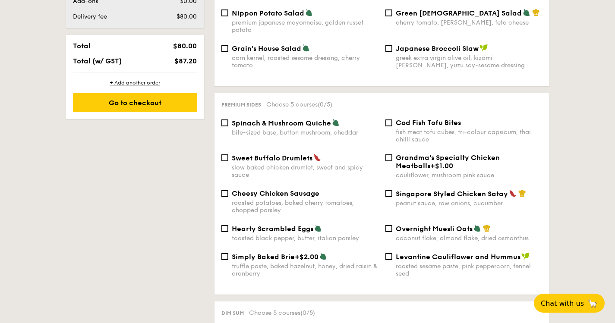 The width and height of the screenshot is (615, 323). I want to click on input: Nippon Potato Saladpremium japanese mayonnaise, golden russet potato, so click(225, 13).